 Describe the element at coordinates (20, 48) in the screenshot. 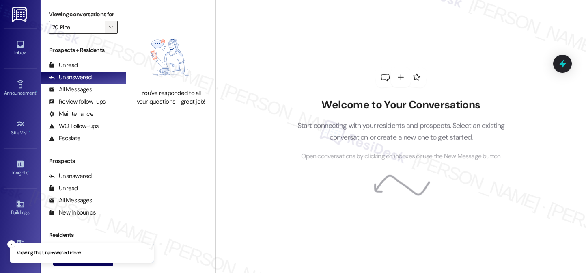

I see `a: Inbox` at that location.